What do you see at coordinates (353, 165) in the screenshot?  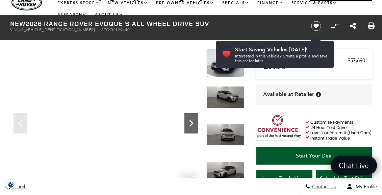 I see `a: Chat Live` at bounding box center [353, 165].